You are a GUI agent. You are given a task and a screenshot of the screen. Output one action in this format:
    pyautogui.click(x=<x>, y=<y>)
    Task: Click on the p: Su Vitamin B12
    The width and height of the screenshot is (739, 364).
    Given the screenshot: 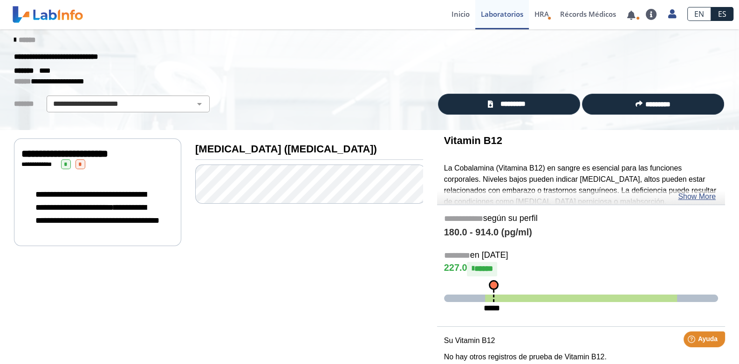 What is the action you would take?
    pyautogui.click(x=581, y=341)
    